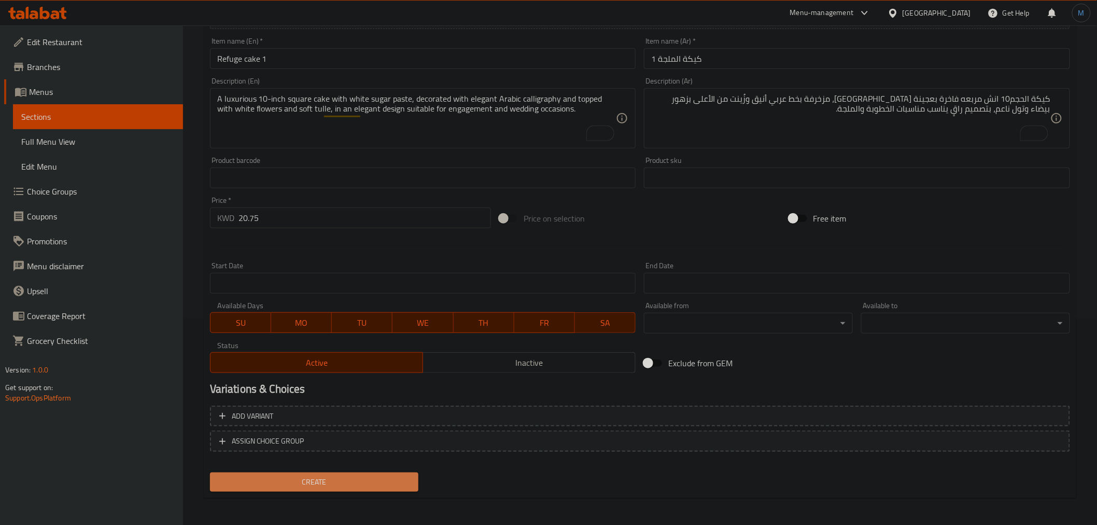 This screenshot has width=1097, height=525. What do you see at coordinates (423, 178) in the screenshot?
I see `input: Please enter product barcode` at bounding box center [423, 178].